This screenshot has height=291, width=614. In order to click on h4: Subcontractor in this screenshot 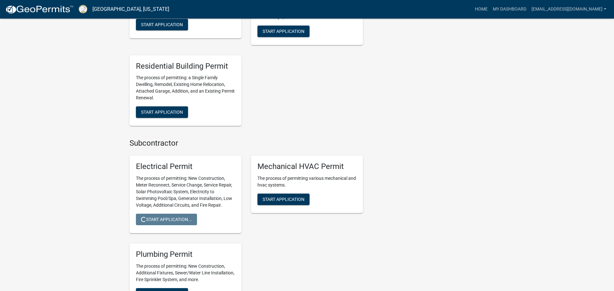, I will do `click(246, 143)`.